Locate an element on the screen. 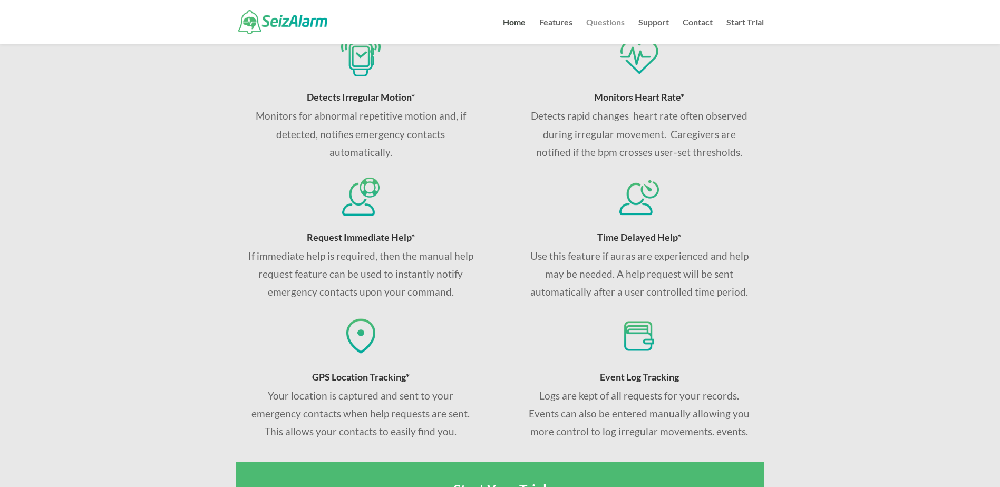 The image size is (1000, 487). img: Request help if you think you are going to have a seizure is located at coordinates (639, 196).